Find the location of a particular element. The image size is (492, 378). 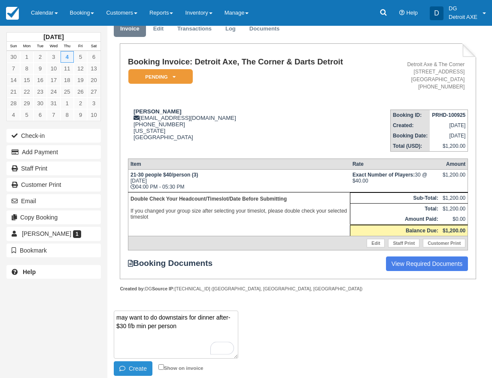

a: Transactions is located at coordinates (194, 29).